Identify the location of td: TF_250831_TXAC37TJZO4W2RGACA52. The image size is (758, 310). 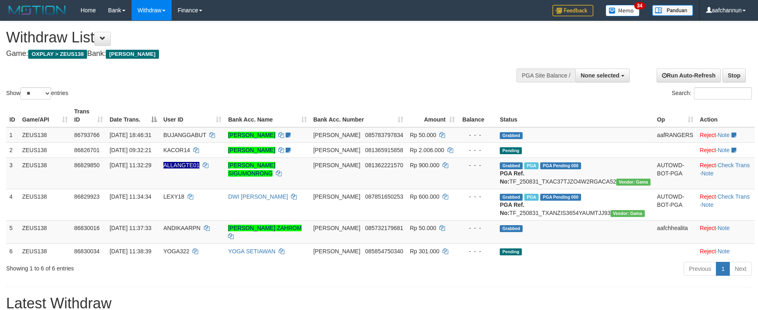
(575, 173).